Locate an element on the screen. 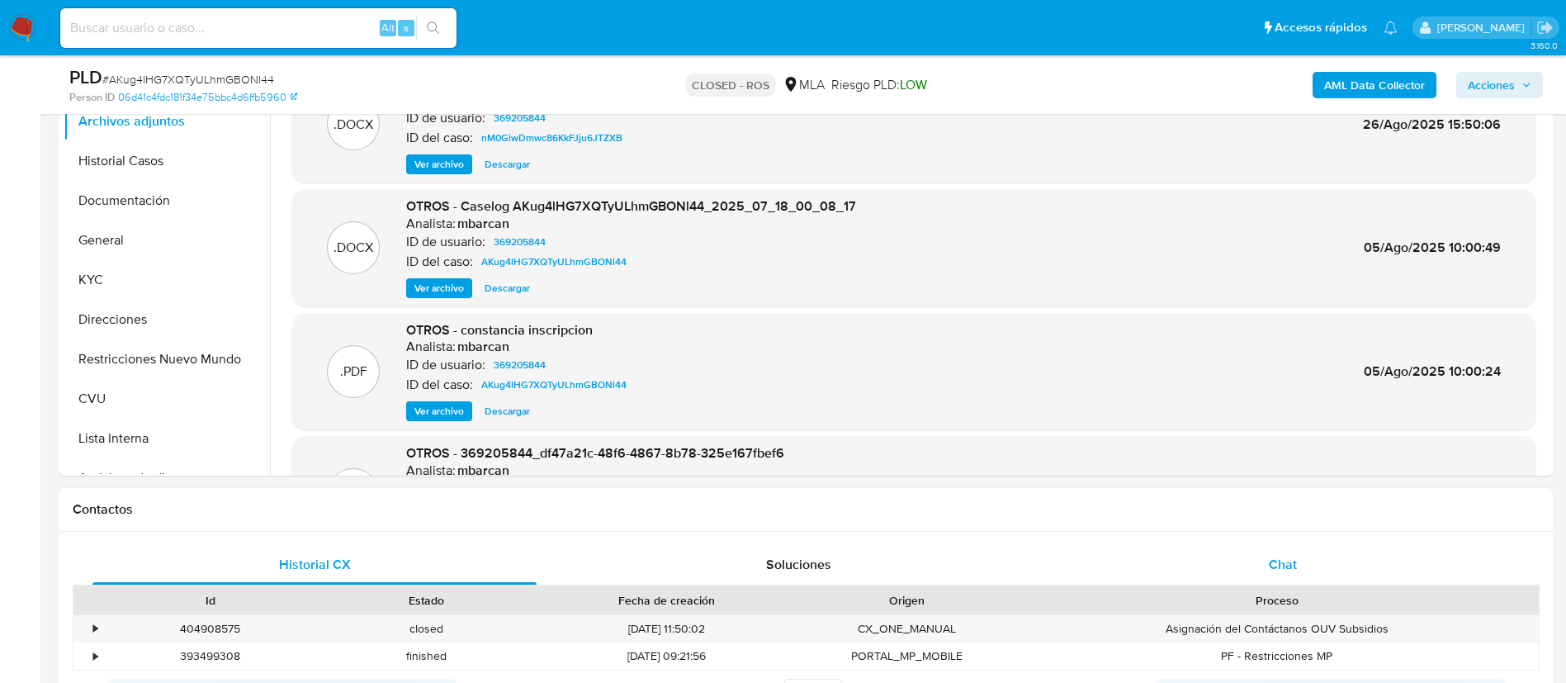  span: Acciones is located at coordinates (1491, 85).